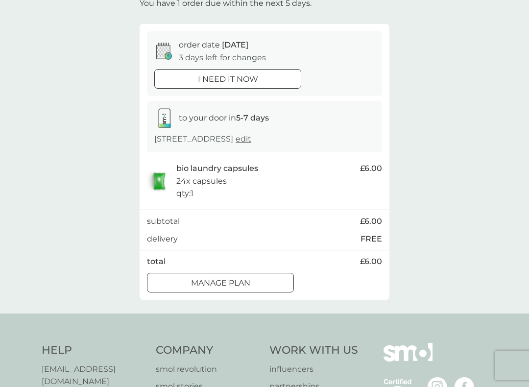 Image resolution: width=529 pixels, height=387 pixels. What do you see at coordinates (313, 369) in the screenshot?
I see `p: influencers` at bounding box center [313, 369].